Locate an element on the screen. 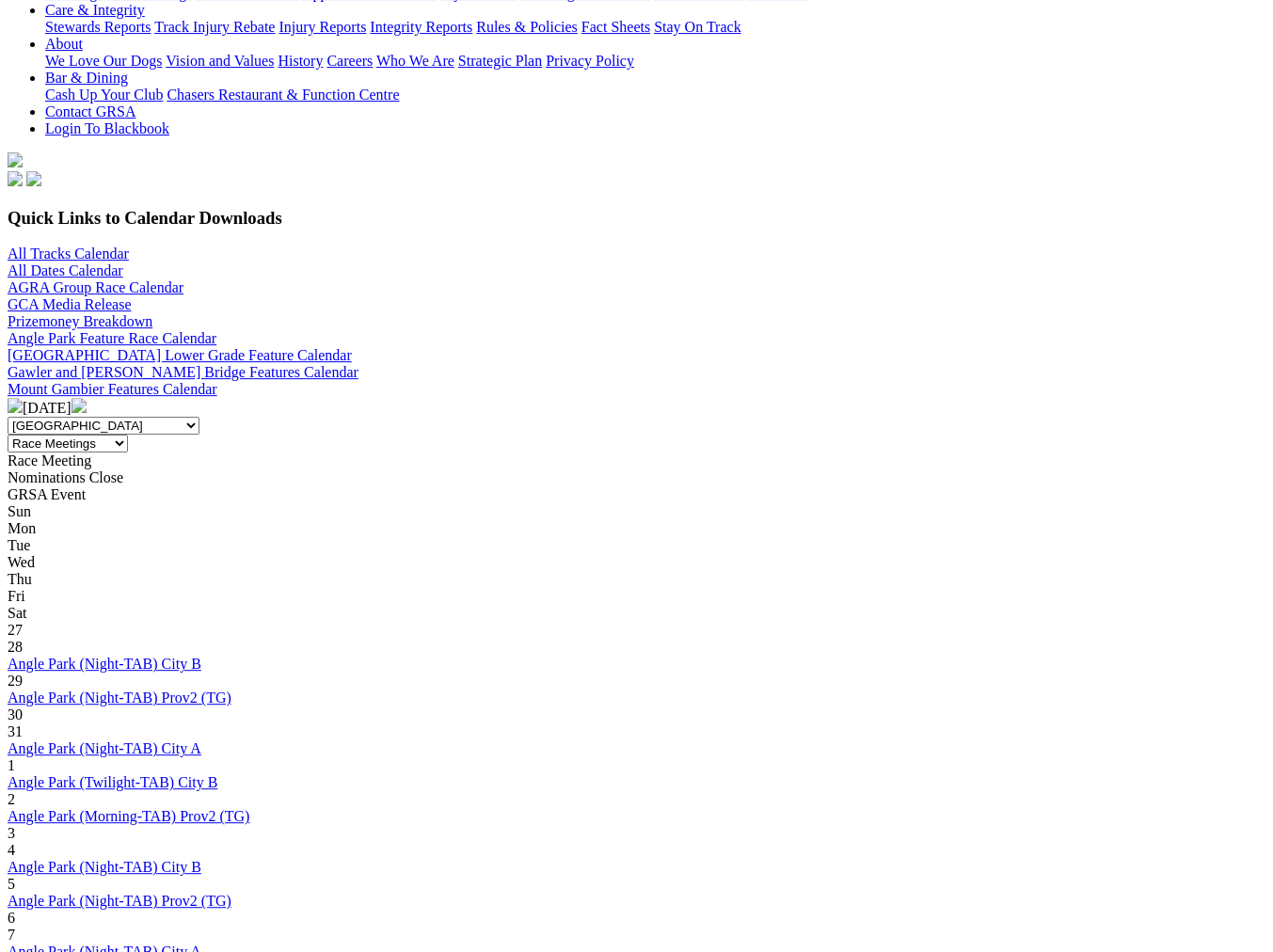  a: Angle Park (Morning-TAB) Prov2 (TG) is located at coordinates (128, 815).